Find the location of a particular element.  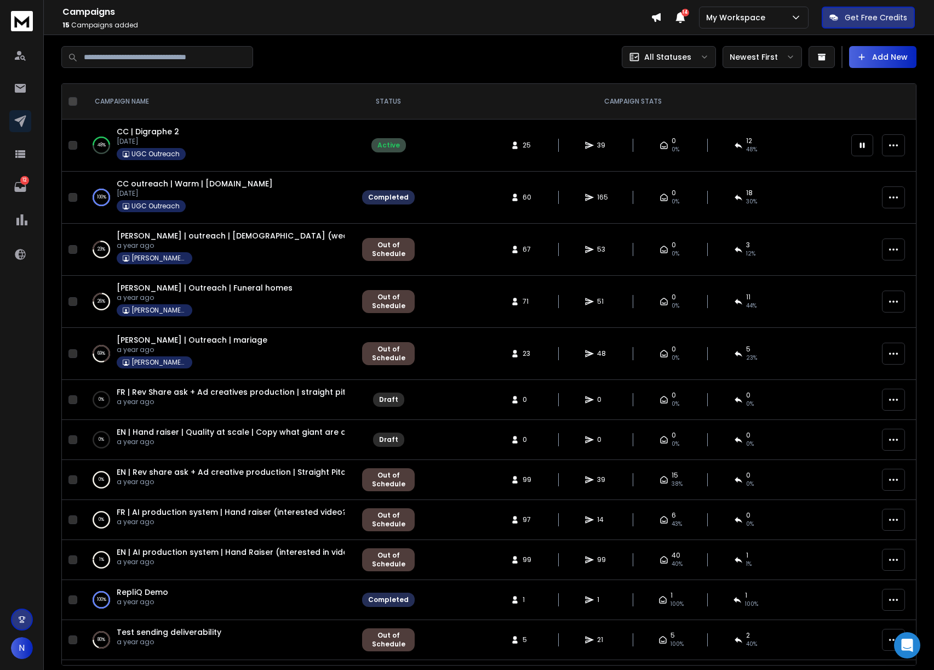

td: 0%FR | Rev Share ask + Ad creatives production | straight pitcha year ago is located at coordinates (219, 399).